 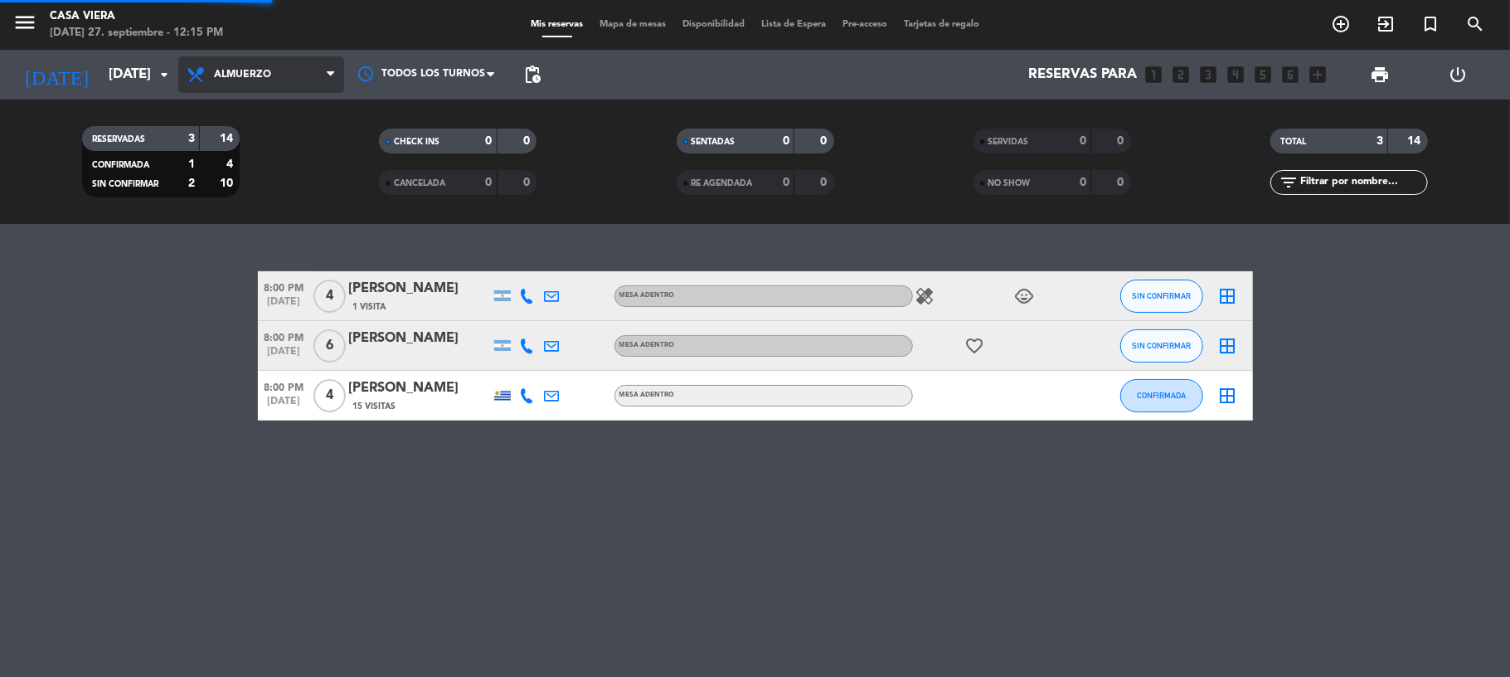 What do you see at coordinates (370, 307) in the screenshot?
I see `span: 1 Visita` at bounding box center [370, 307].